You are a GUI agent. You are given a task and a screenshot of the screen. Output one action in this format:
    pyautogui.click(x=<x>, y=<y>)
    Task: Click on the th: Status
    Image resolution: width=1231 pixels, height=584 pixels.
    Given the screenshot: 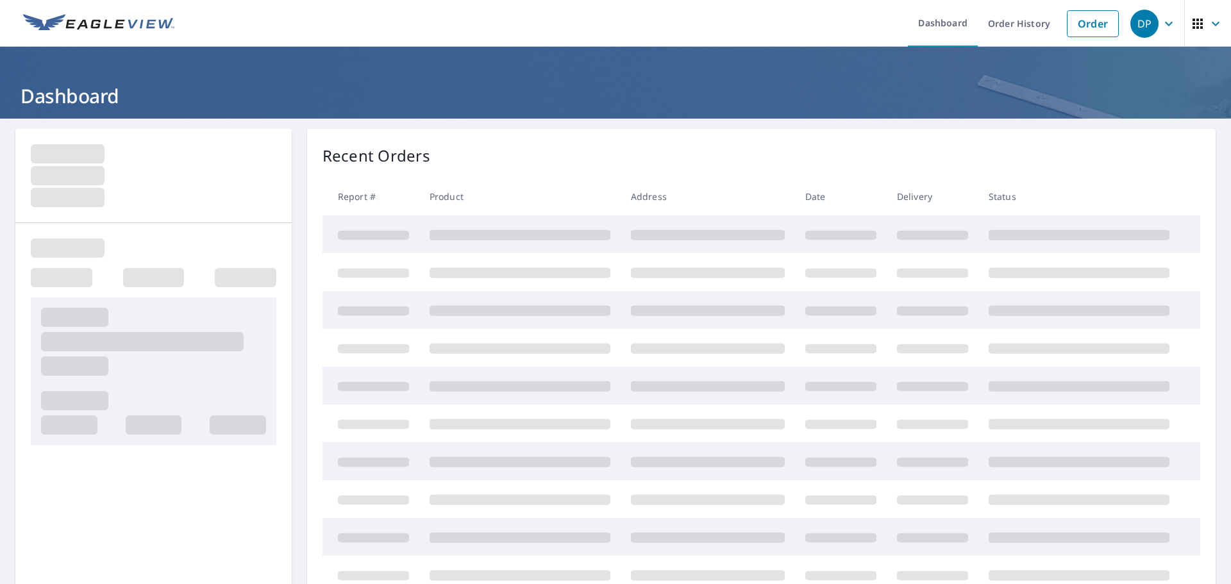 What is the action you would take?
    pyautogui.click(x=1079, y=196)
    